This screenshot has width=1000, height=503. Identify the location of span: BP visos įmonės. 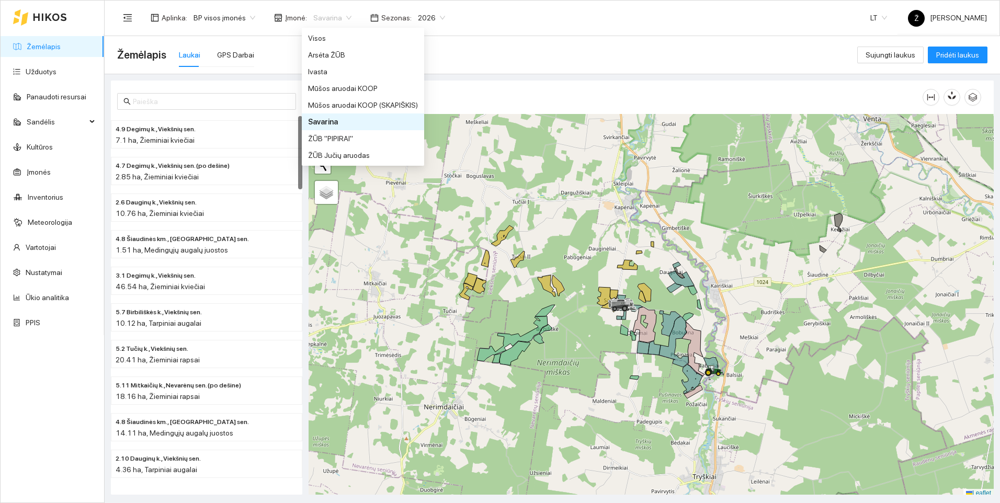
(224, 18).